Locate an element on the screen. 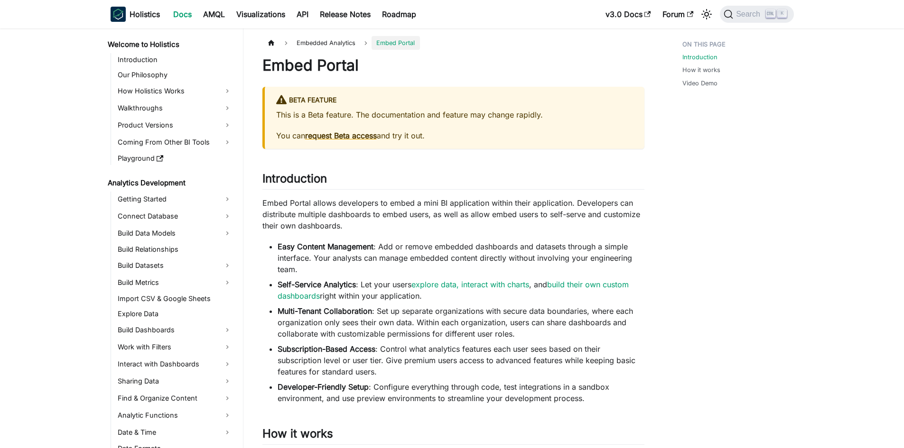 The image size is (904, 448). a: Build Datasets is located at coordinates (175, 266).